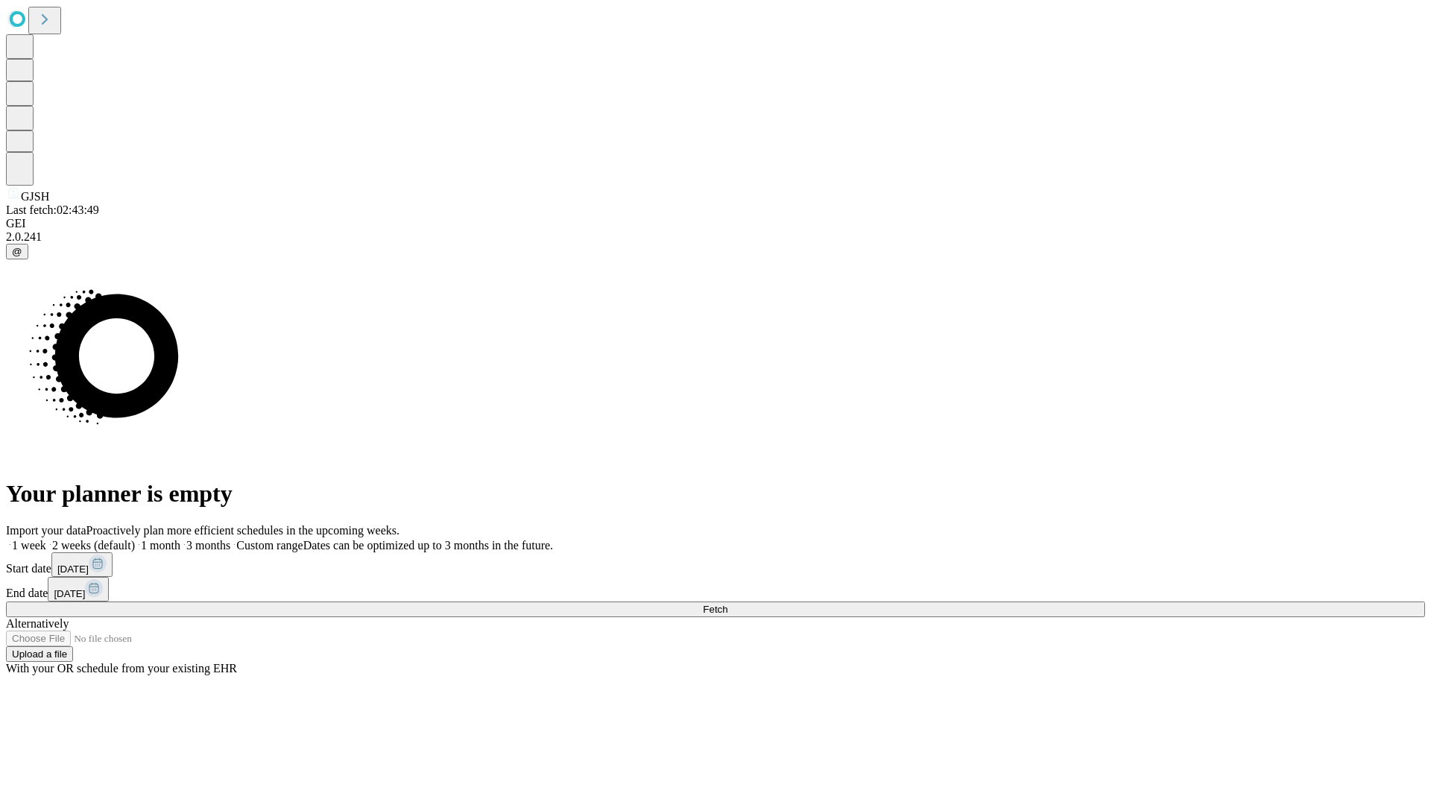  I want to click on h1: Your planner is empty, so click(716, 493).